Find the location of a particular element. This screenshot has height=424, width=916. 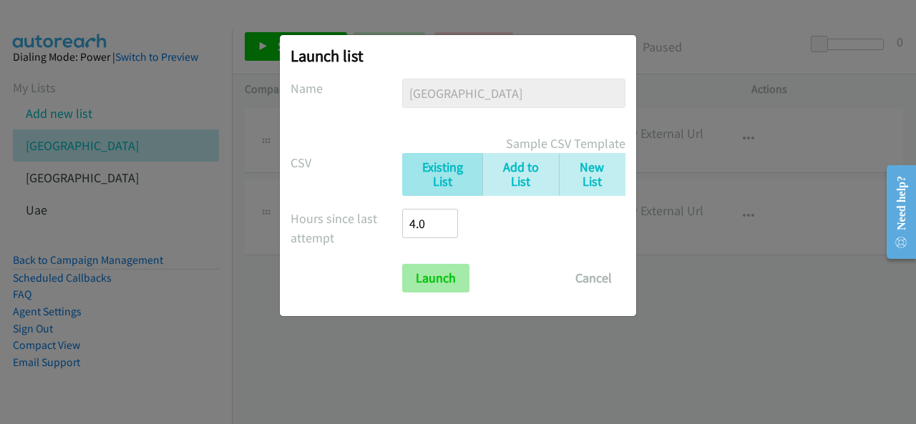

label: Name is located at coordinates (346, 88).